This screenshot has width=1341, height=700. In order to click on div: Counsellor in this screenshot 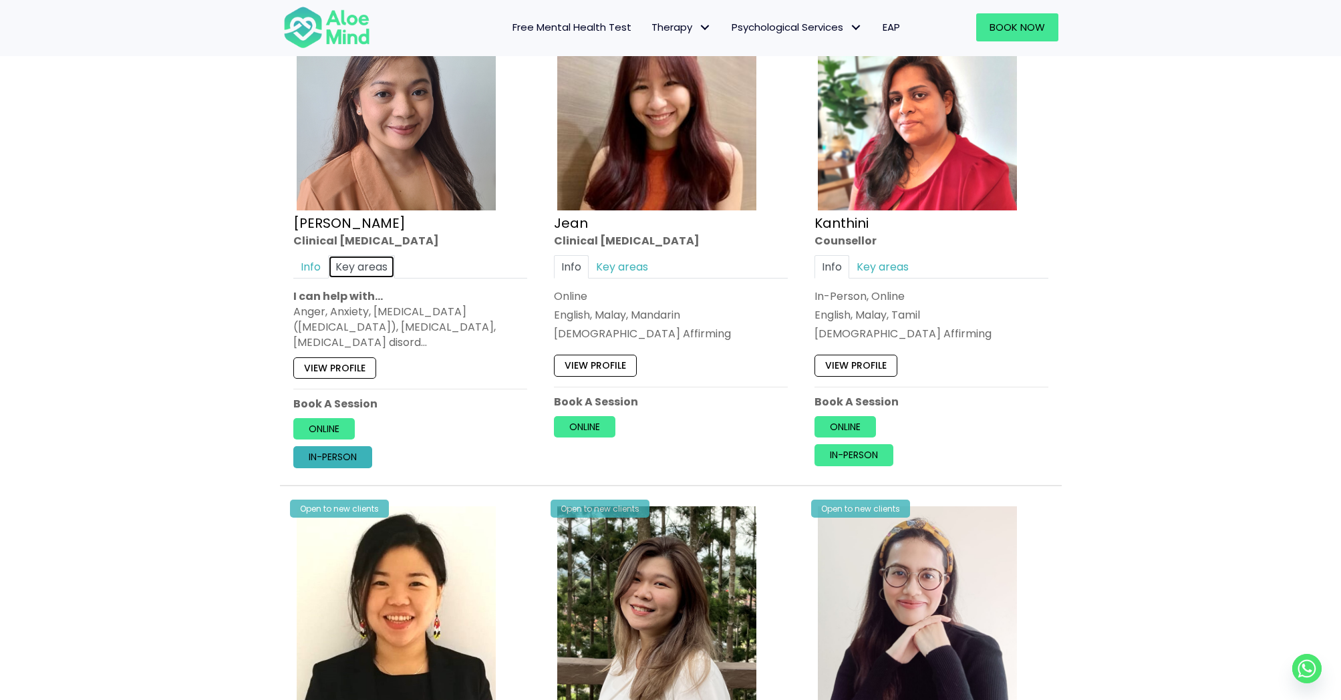, I will do `click(931, 241)`.